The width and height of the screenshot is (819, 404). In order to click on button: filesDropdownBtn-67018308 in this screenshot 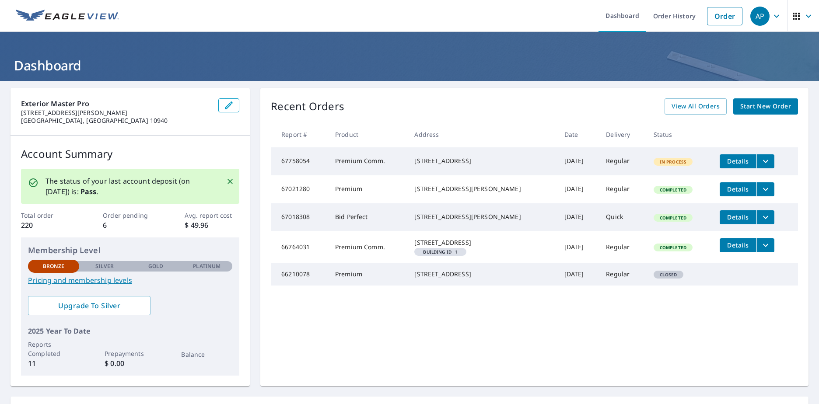, I will do `click(765, 217)`.